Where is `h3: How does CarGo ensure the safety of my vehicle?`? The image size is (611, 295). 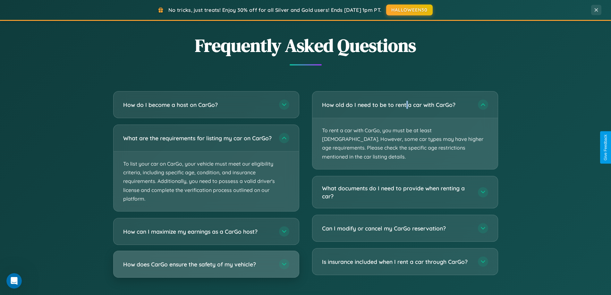
h3: How does CarGo ensure the safety of my vehicle? is located at coordinates (198, 264).